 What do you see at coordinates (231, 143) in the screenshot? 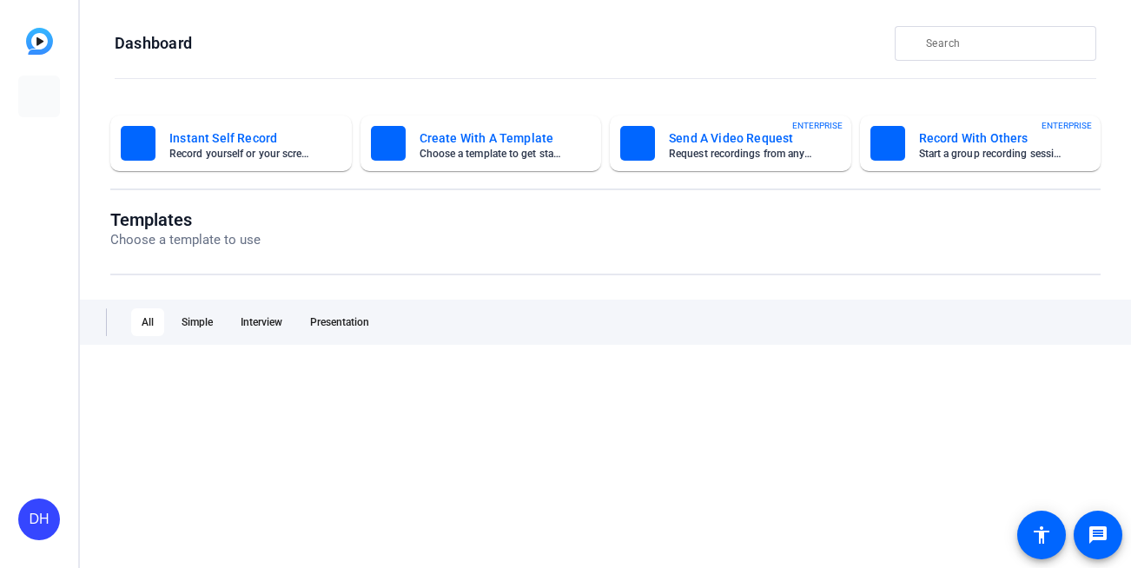
I see `button: Instant Self RecordRecord yourself or your screen` at bounding box center [231, 143].